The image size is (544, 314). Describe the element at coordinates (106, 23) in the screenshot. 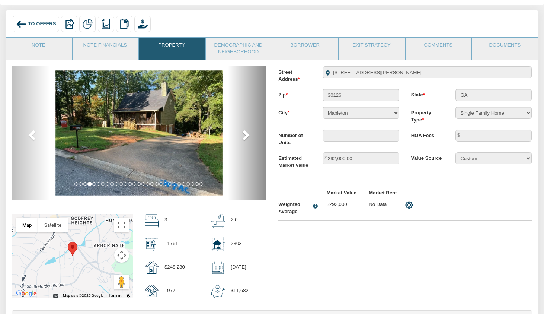

I see `img: reports.png` at that location.